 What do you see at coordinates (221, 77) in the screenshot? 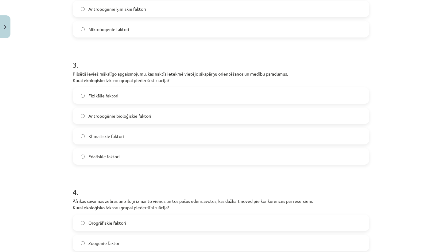
I see `p: Pilsētā ievieš mākslīgo apgaismojumu, kas naktīs ietekmē vietējo sikspārņu orientēšanos un medību...` at bounding box center [221, 77].